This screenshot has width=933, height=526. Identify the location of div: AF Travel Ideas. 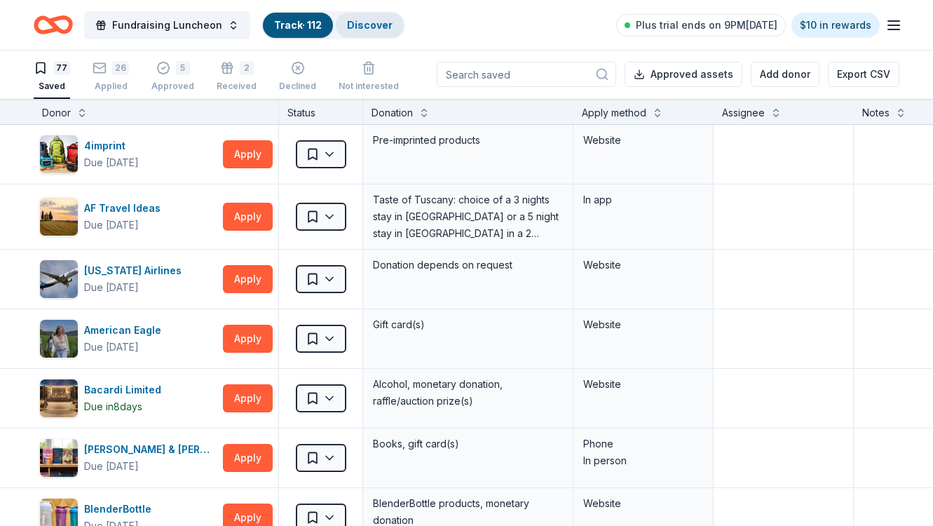
(125, 208).